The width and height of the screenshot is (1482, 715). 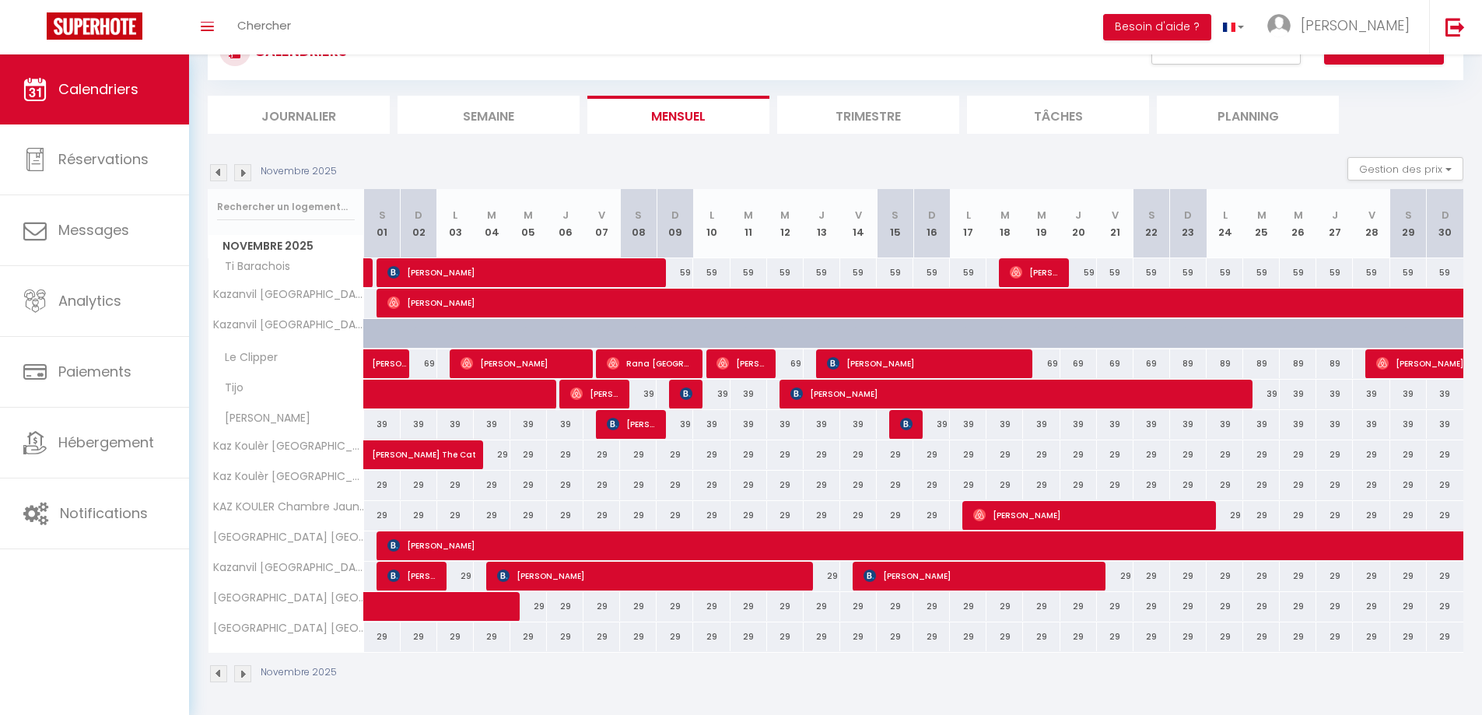 I want to click on th: 09, so click(x=674, y=223).